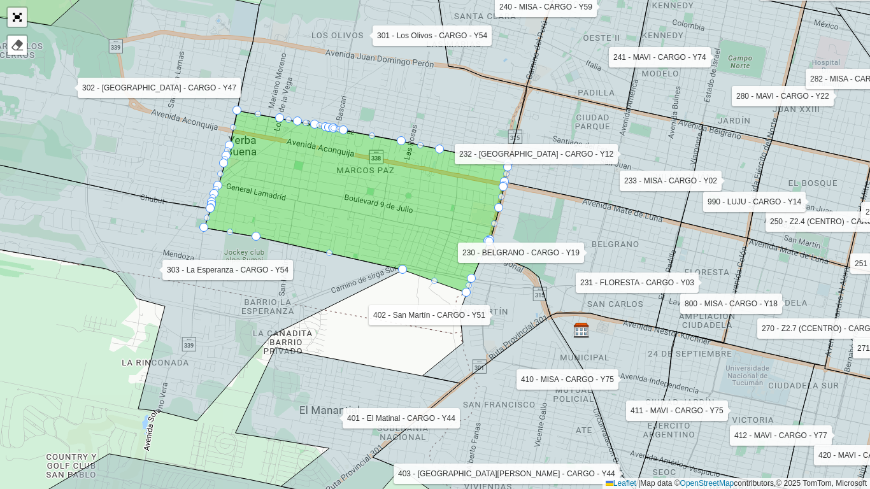 The width and height of the screenshot is (870, 489). I want to click on div: Remover camada(s), so click(17, 45).